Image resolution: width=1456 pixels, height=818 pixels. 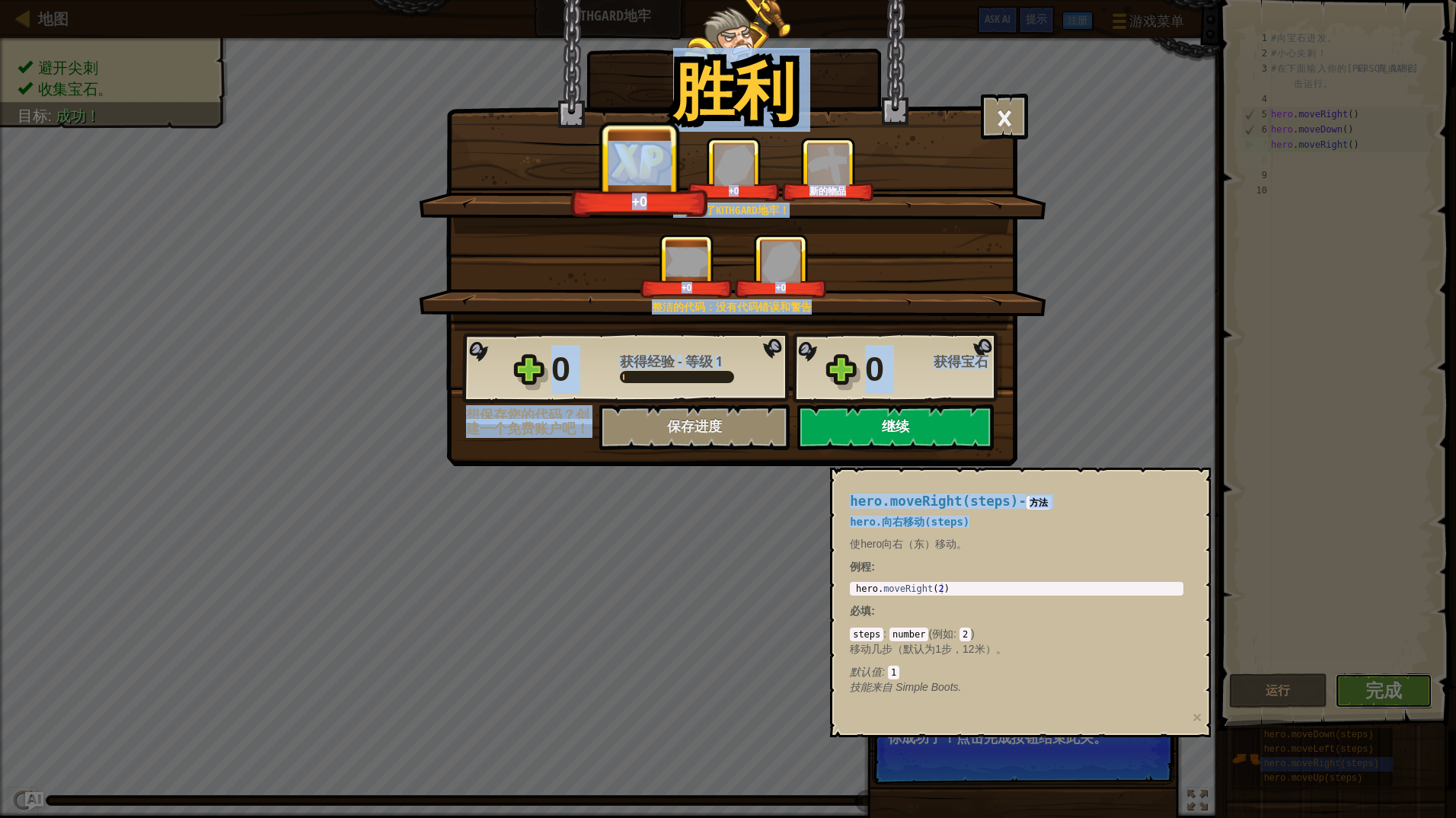 I want to click on code: 2, so click(x=964, y=635).